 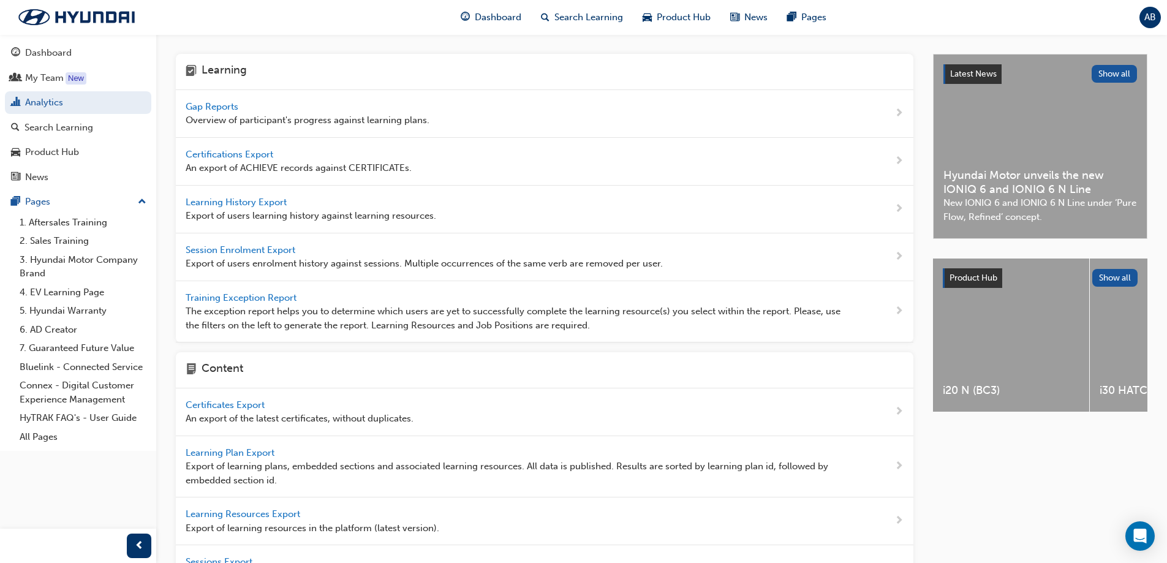 What do you see at coordinates (191, 72) in the screenshot?
I see `span: learning-icon` at bounding box center [191, 72].